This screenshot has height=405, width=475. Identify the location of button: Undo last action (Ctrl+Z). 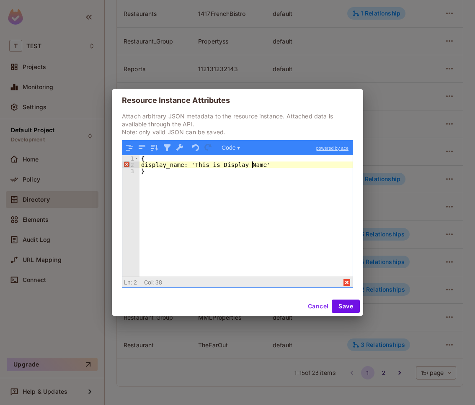
(196, 148).